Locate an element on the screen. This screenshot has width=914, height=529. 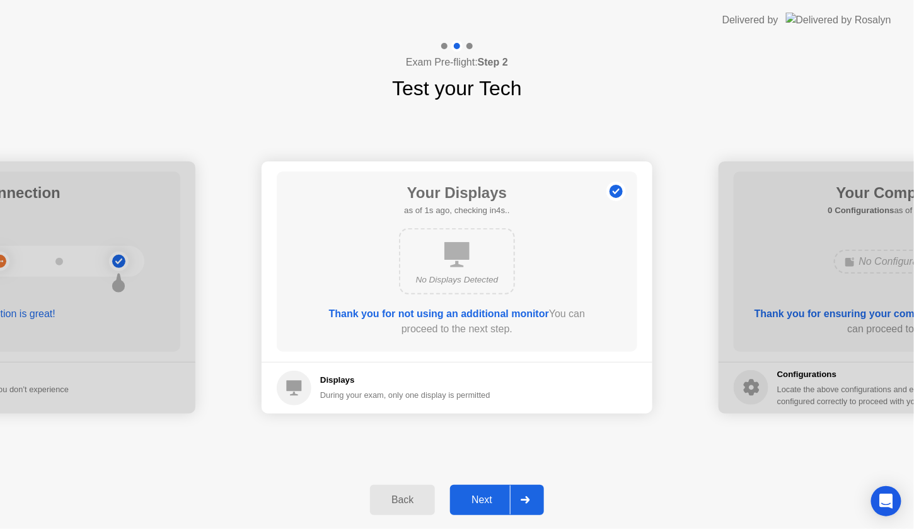
div: Delivered by is located at coordinates (750, 20).